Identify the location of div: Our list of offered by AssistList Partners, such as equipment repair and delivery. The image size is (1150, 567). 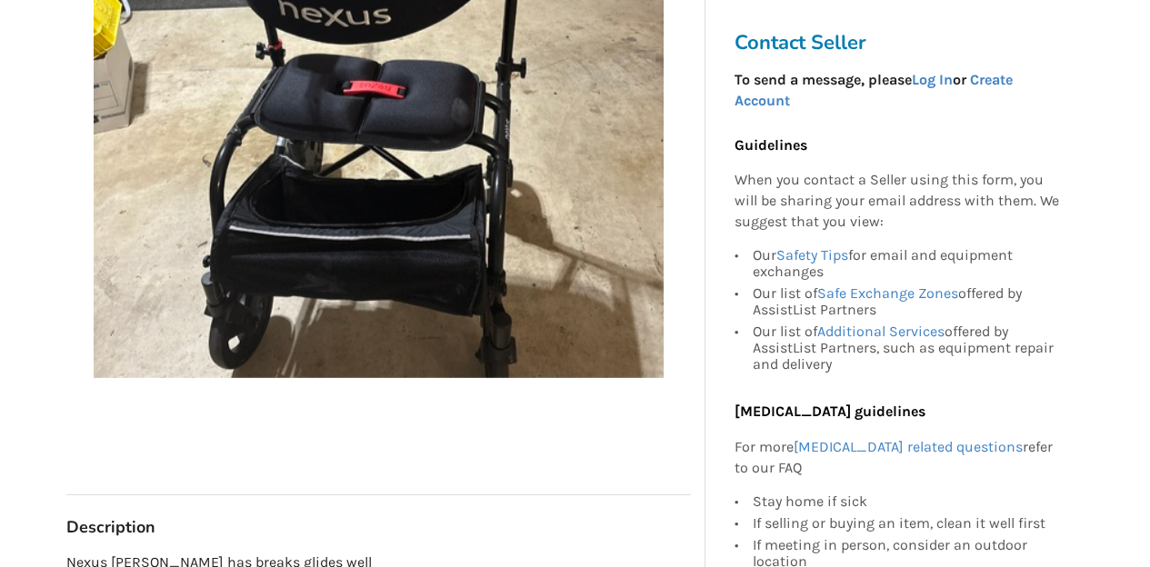
(906, 346).